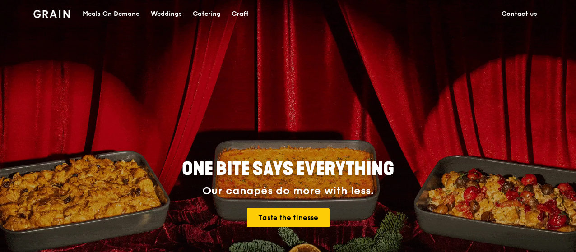 Image resolution: width=576 pixels, height=252 pixels. What do you see at coordinates (288, 169) in the screenshot?
I see `span: ONE BITE SAYS EVERYTHING` at bounding box center [288, 169].